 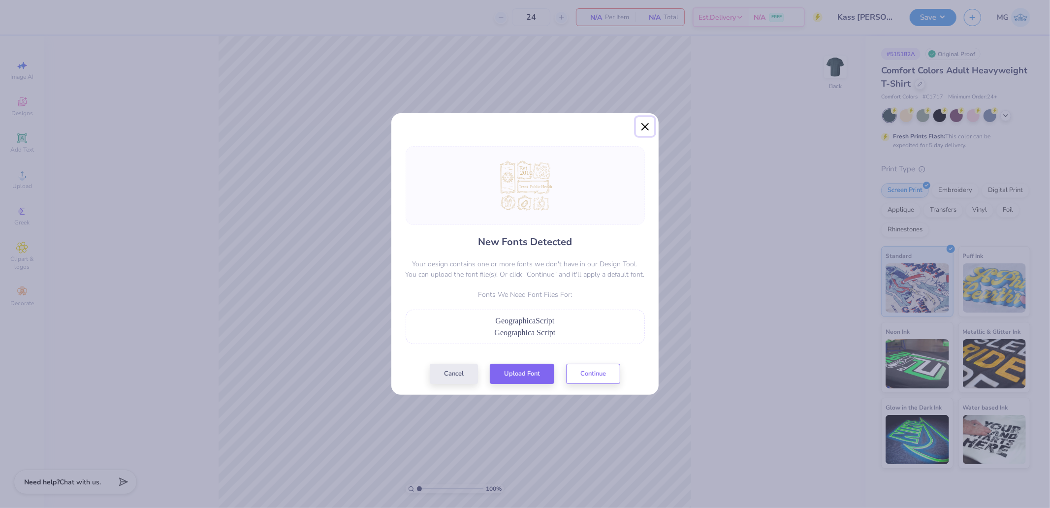 I want to click on button: Close, so click(x=645, y=127).